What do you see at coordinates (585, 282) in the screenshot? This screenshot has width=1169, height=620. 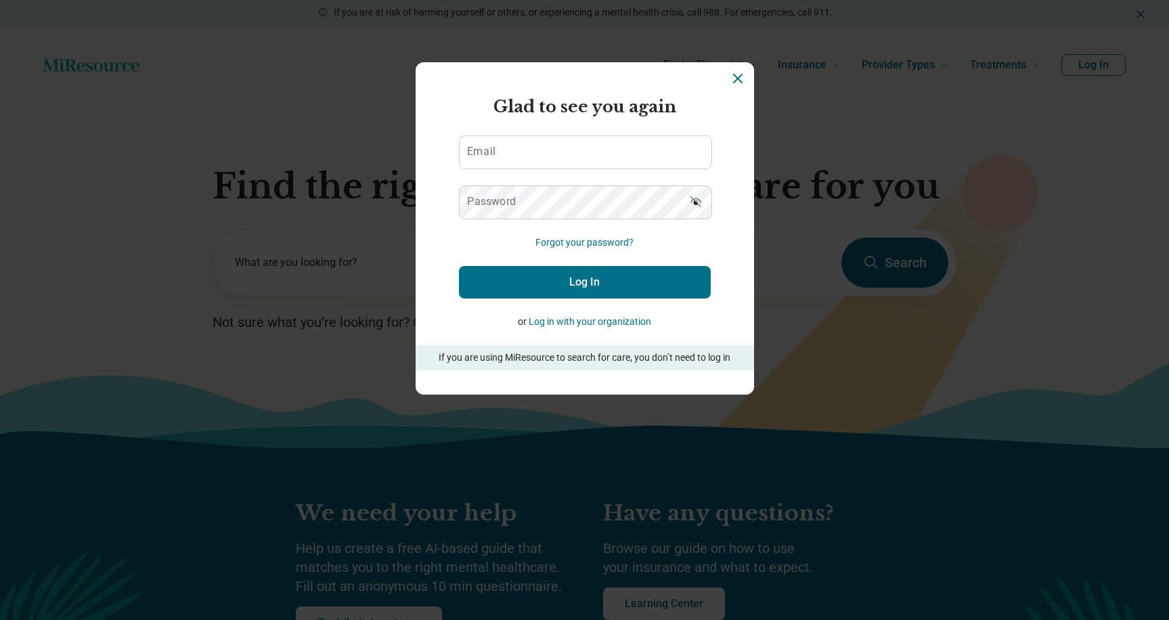 I see `button: Log In` at bounding box center [585, 282].